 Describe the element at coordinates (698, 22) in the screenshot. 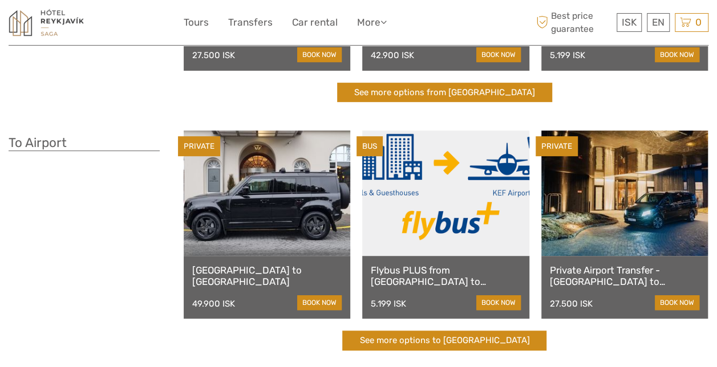

I see `span: 0` at that location.